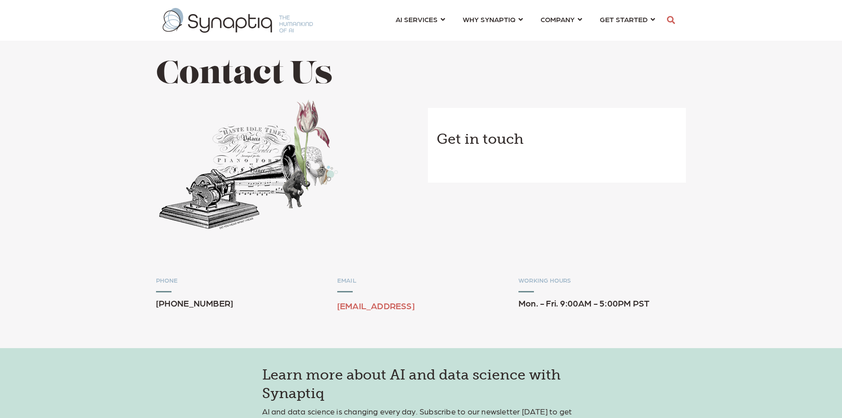 The image size is (842, 418). I want to click on nav: menu, so click(525, 20).